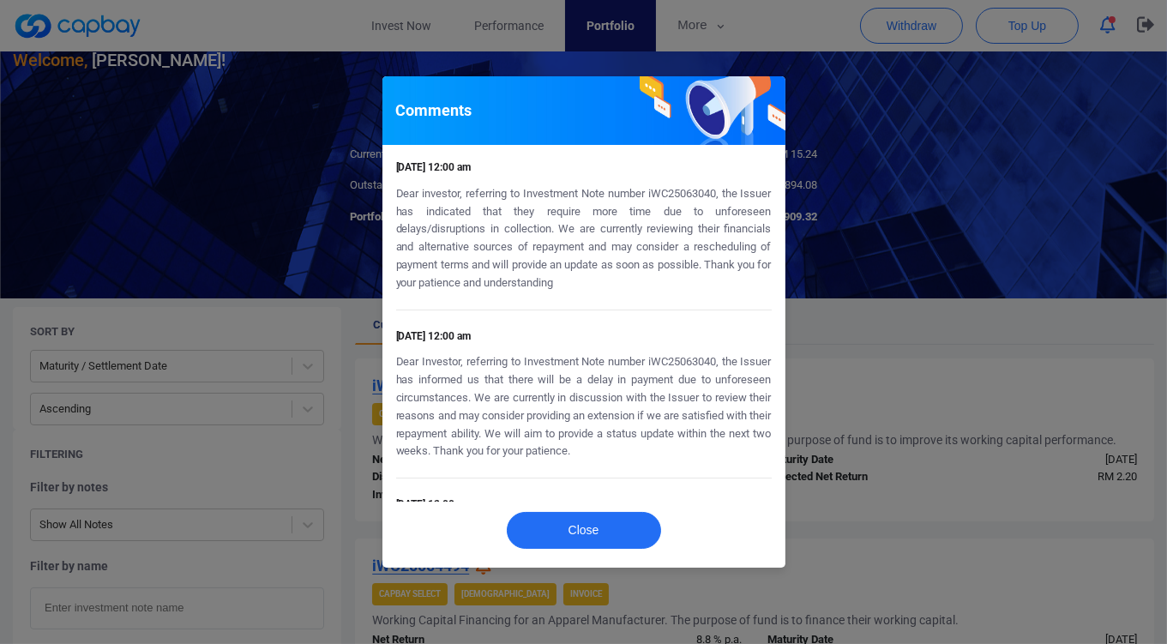 This screenshot has width=1167, height=644. What do you see at coordinates (584, 406) in the screenshot?
I see `p: Dear Investor, referring to Investment Note number iWC25063040, the Issuer has informed us that t...` at bounding box center [584, 406].